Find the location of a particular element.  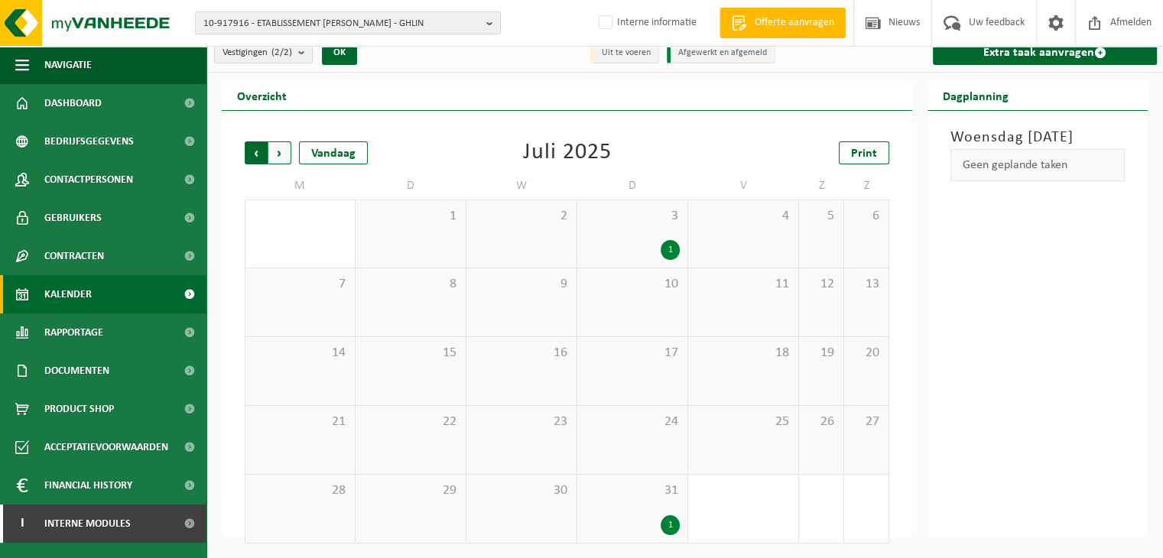

a: Extra taak aanvragen is located at coordinates (1044, 53).